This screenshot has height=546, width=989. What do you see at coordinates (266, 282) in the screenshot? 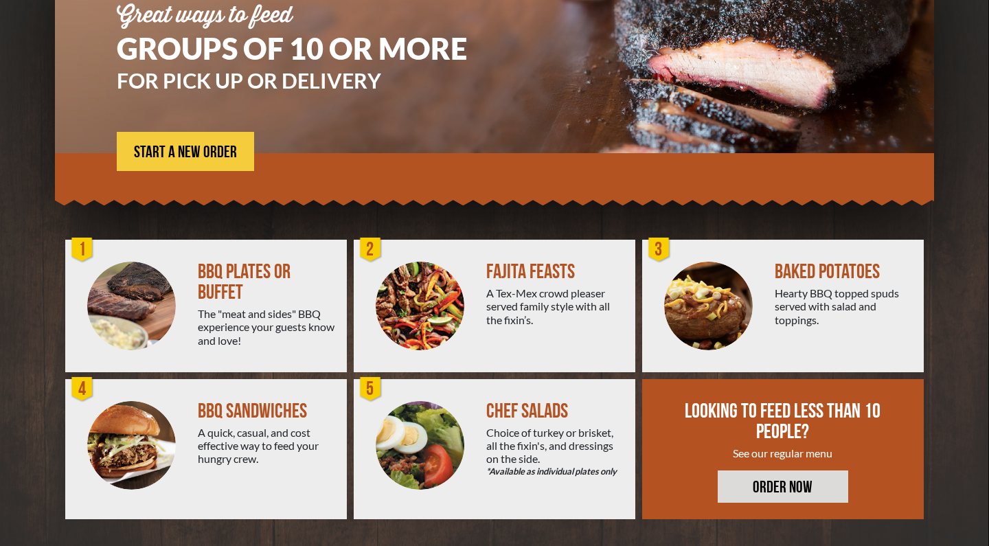
I see `div: BBQ PLATES OR BUFFET` at bounding box center [266, 282].